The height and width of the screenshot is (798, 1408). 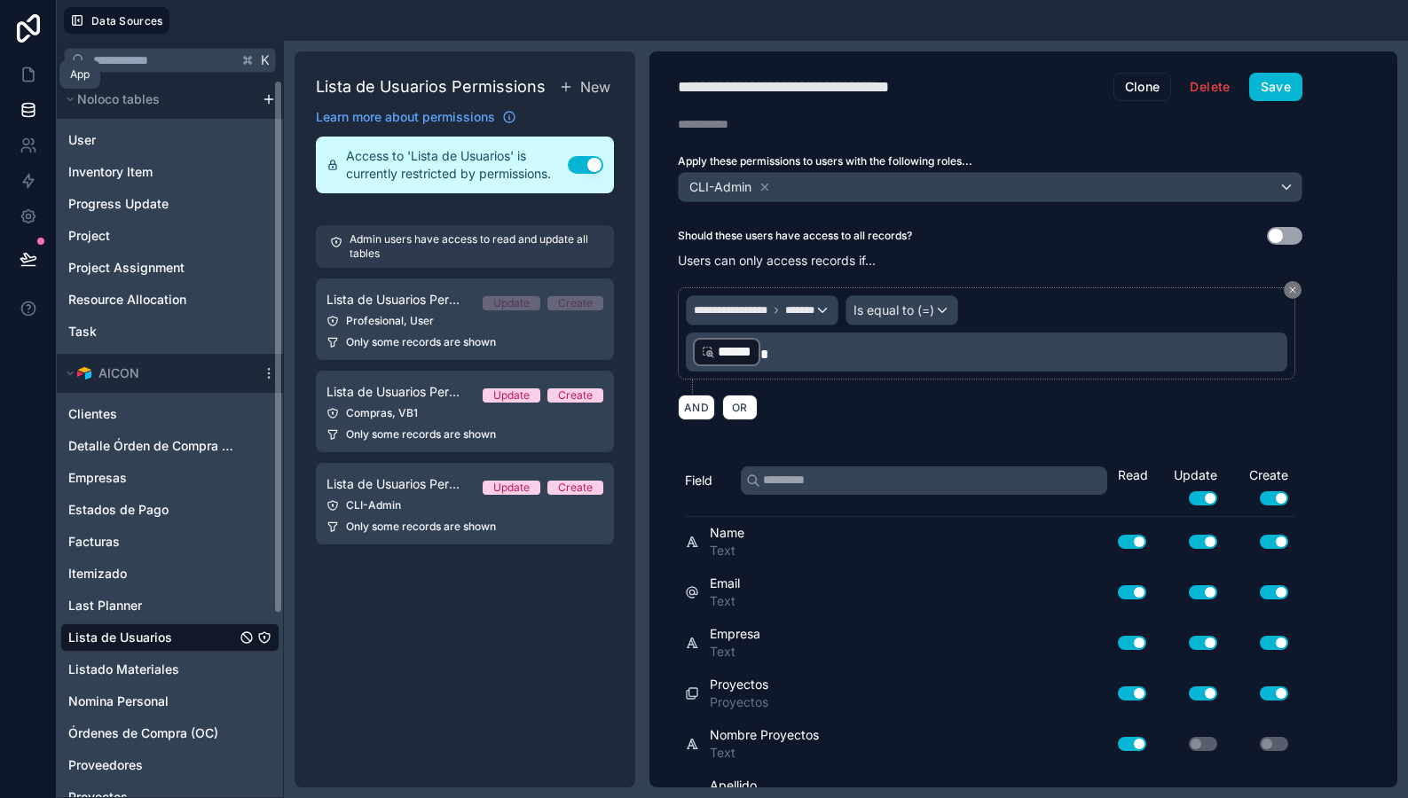 What do you see at coordinates (733, 786) in the screenshot?
I see `span: Apellido` at bounding box center [733, 786].